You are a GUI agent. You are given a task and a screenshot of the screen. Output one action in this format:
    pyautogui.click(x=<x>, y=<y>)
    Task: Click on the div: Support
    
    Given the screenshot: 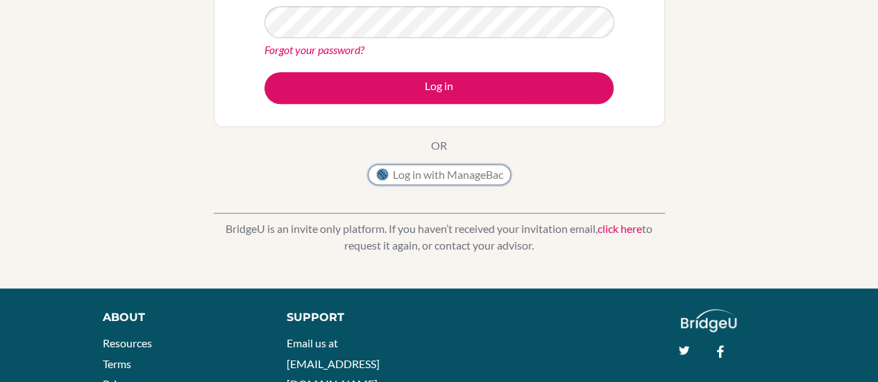 What is the action you would take?
    pyautogui.click(x=356, y=318)
    